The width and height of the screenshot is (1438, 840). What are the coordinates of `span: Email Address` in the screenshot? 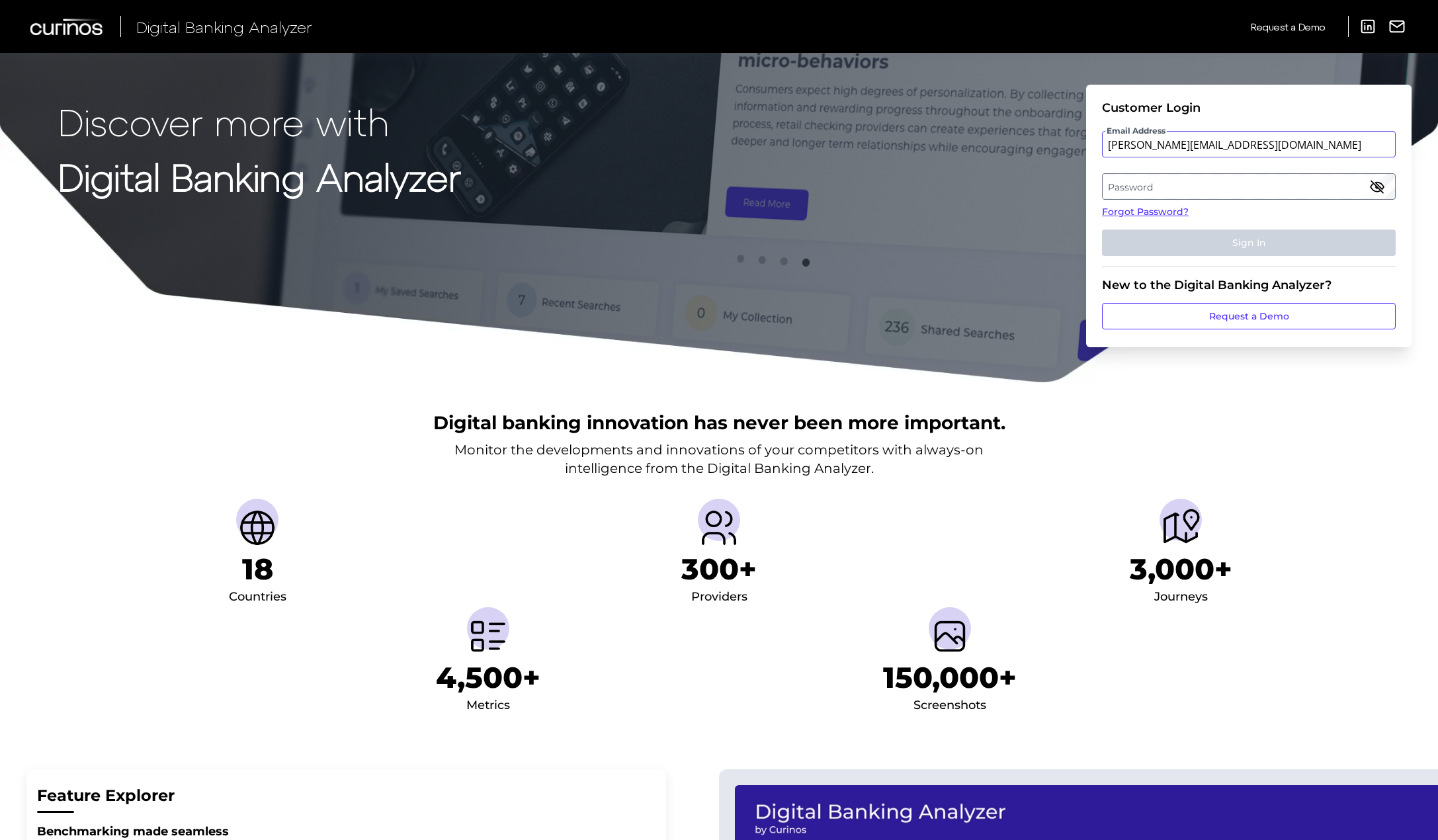 It's located at (1135, 131).